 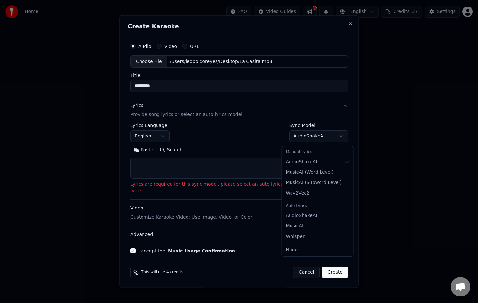 I want to click on span: MusicAI, so click(x=295, y=226).